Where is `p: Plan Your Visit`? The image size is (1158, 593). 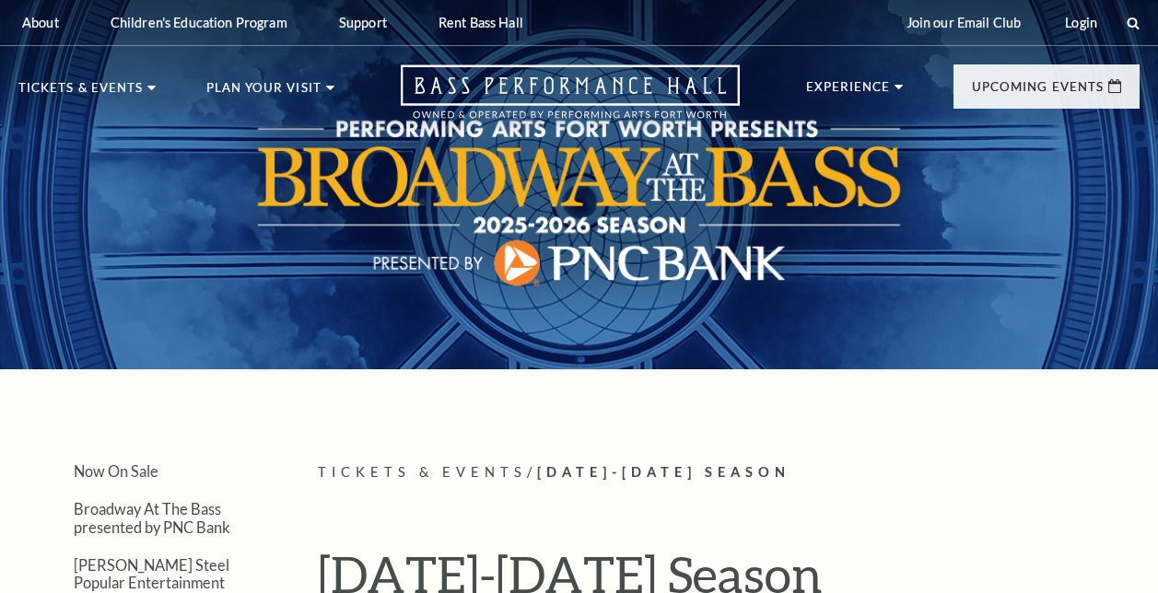
p: Plan Your Visit is located at coordinates (264, 93).